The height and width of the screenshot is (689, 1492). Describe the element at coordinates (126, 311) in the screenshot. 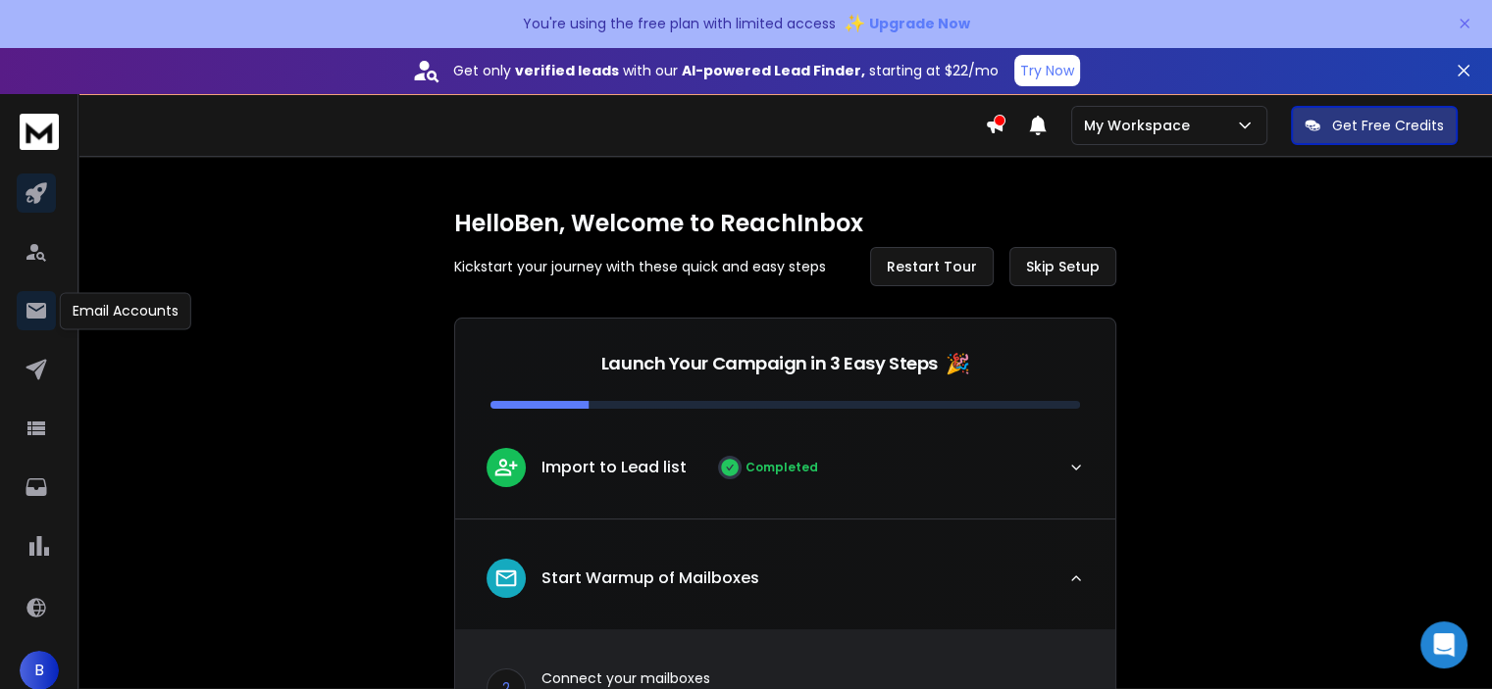

I see `div: Email Accounts` at that location.